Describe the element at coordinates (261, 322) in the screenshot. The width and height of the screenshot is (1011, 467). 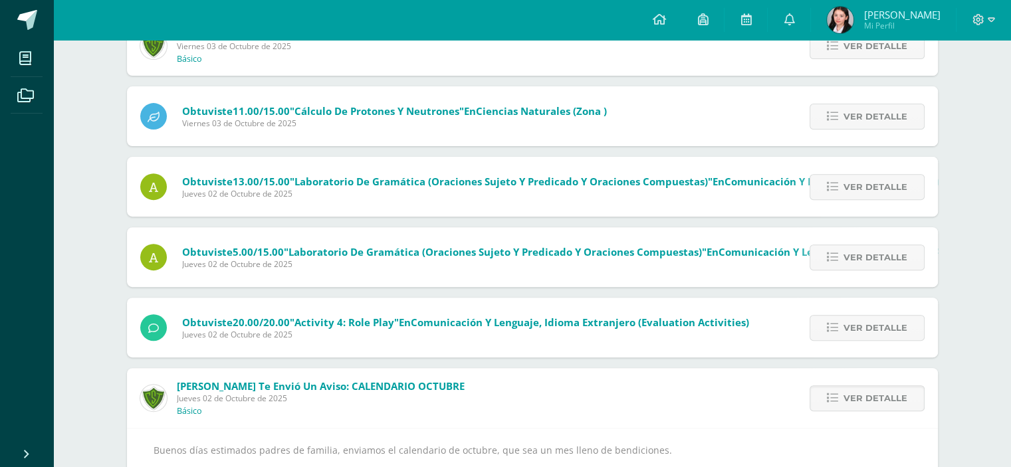
I see `span: 20.00/20.00` at that location.